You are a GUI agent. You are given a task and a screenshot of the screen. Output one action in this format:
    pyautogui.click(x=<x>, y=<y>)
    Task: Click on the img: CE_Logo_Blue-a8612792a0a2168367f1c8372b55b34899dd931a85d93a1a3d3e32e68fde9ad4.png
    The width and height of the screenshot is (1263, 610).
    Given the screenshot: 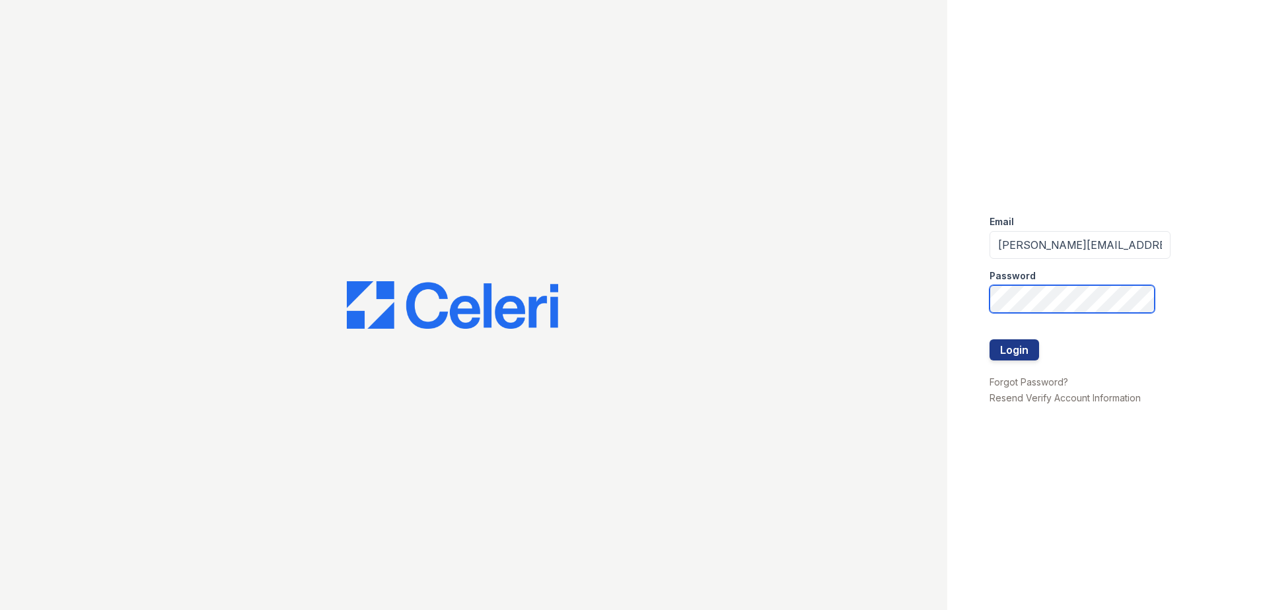 What is the action you would take?
    pyautogui.click(x=452, y=305)
    